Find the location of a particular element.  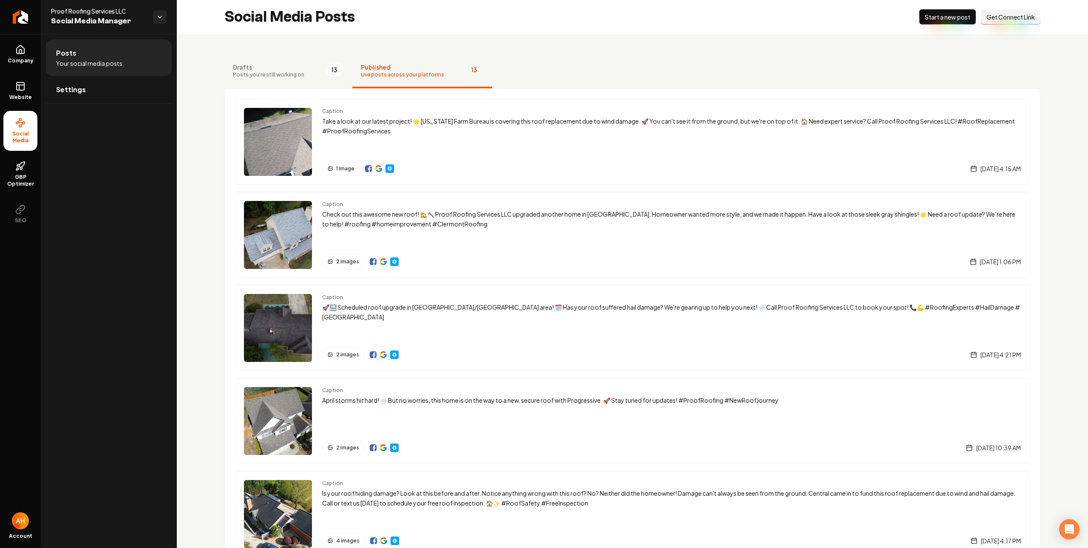

span: 1 image is located at coordinates (345, 169).